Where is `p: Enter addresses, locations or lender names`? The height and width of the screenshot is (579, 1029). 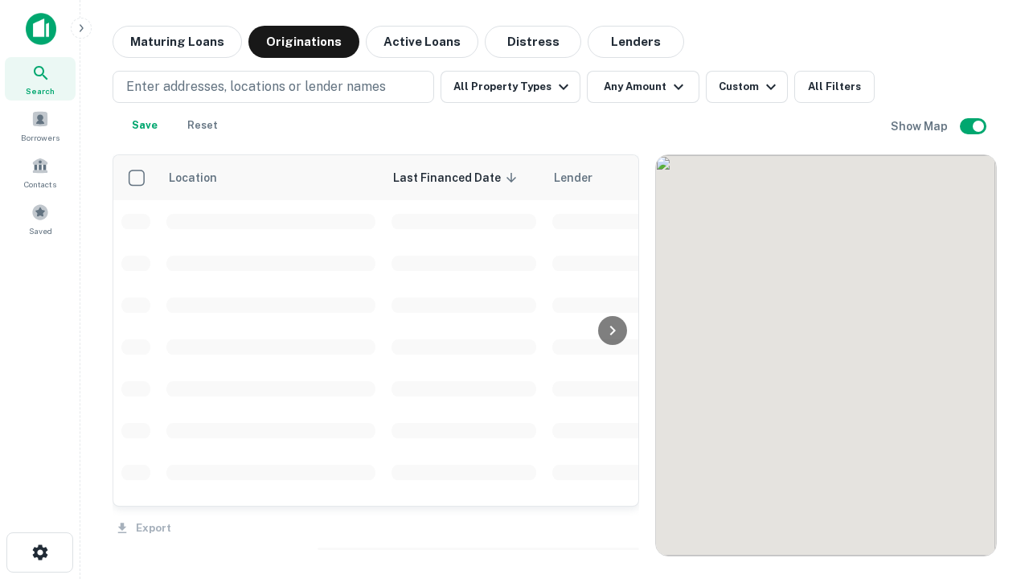
p: Enter addresses, locations or lender names is located at coordinates (256, 87).